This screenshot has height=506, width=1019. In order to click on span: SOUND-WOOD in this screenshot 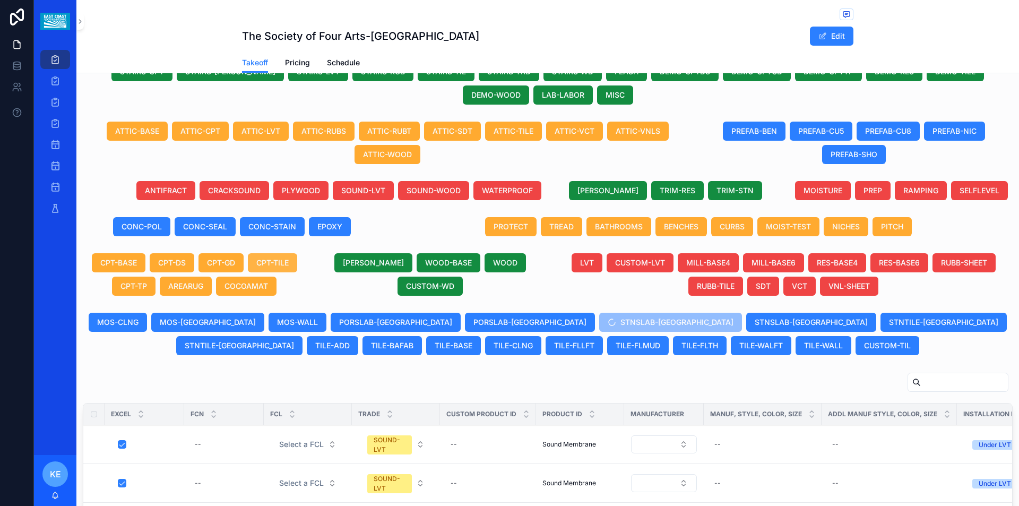, I will do `click(434, 190)`.